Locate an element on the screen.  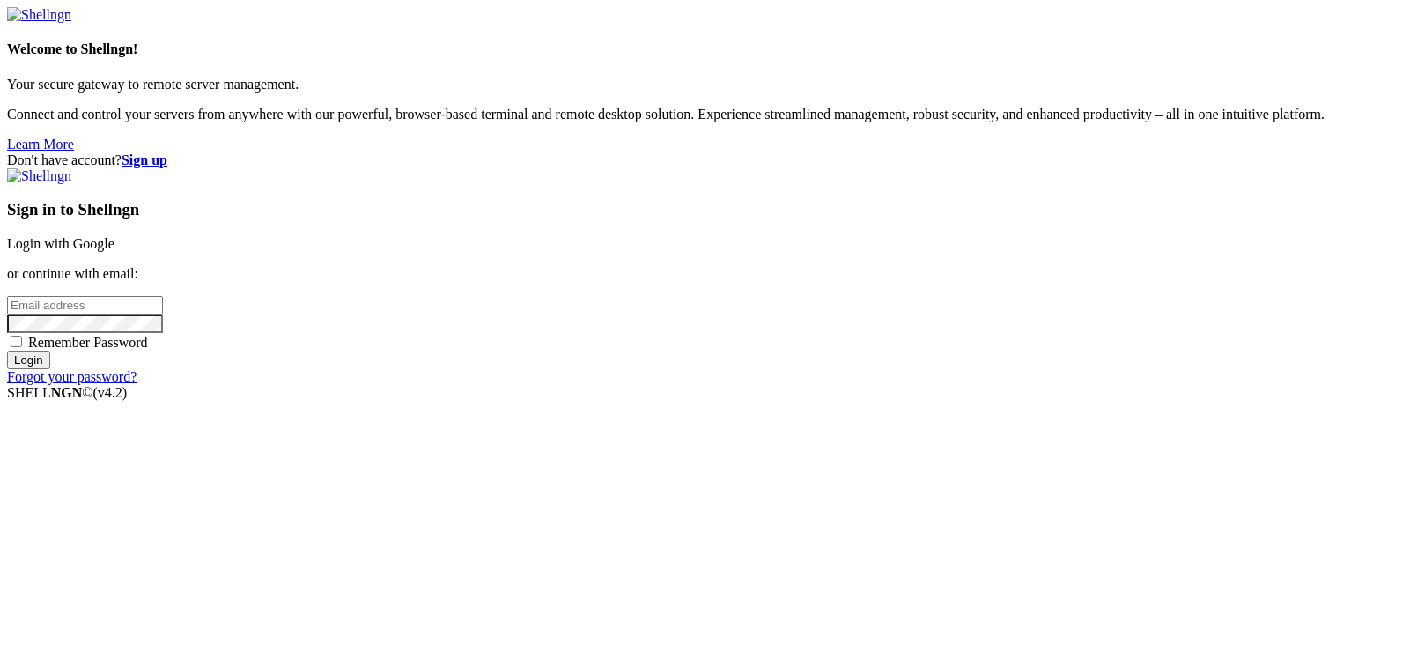
p: or continue with email: is located at coordinates (705, 274).